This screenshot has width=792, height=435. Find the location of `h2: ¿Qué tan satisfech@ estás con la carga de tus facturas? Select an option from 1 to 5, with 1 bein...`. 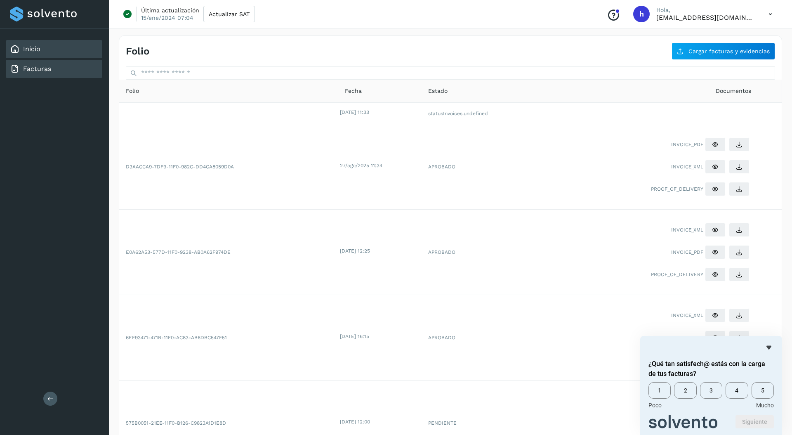

h2: ¿Qué tan satisfech@ estás con la carga de tus facturas? Select an option from 1 to 5, with 1 bein... is located at coordinates (711, 369).